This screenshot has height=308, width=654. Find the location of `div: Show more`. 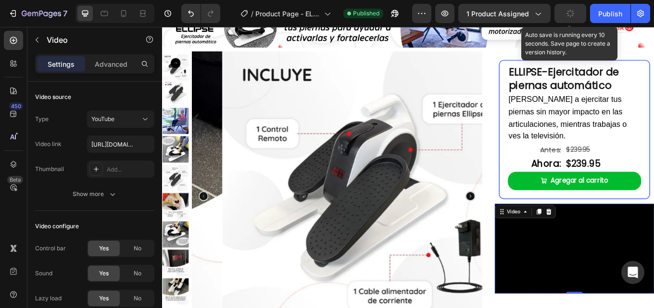

div: Show more is located at coordinates (95, 194).